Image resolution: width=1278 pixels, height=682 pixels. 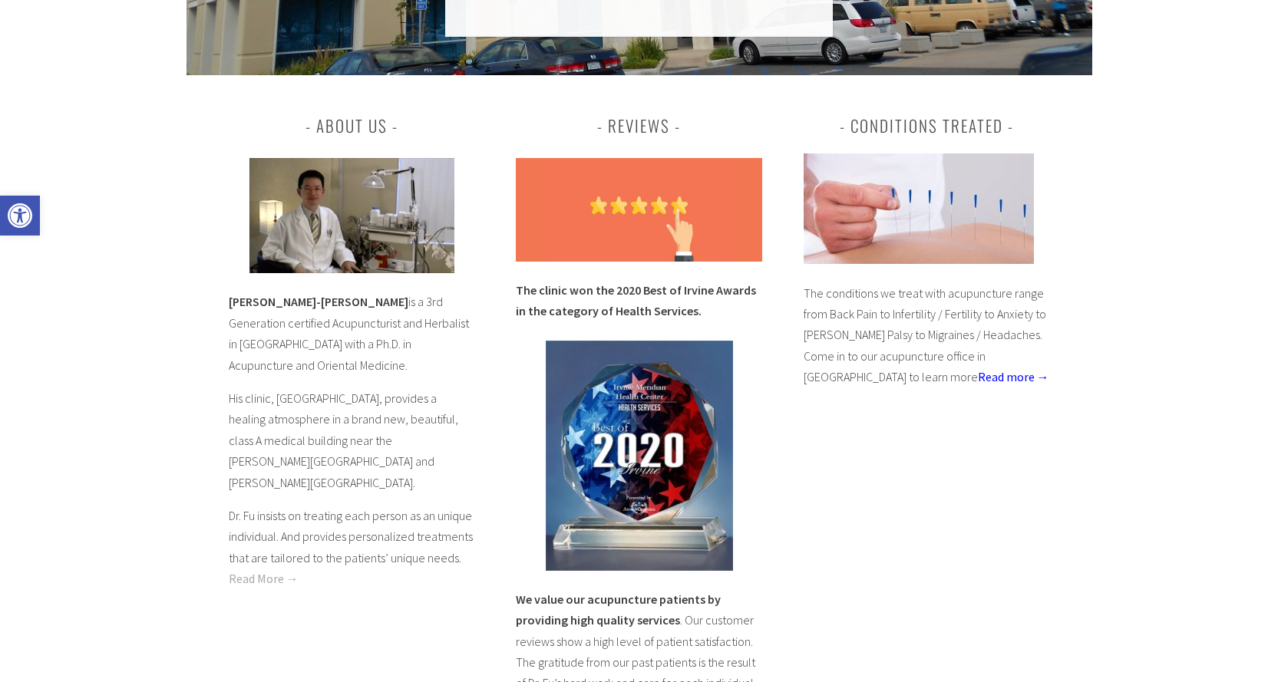 What do you see at coordinates (351, 548) in the screenshot?
I see `p: Dr. Fu insists on treating each person as an unique individual. And provides personalized treatme...` at bounding box center [351, 548].